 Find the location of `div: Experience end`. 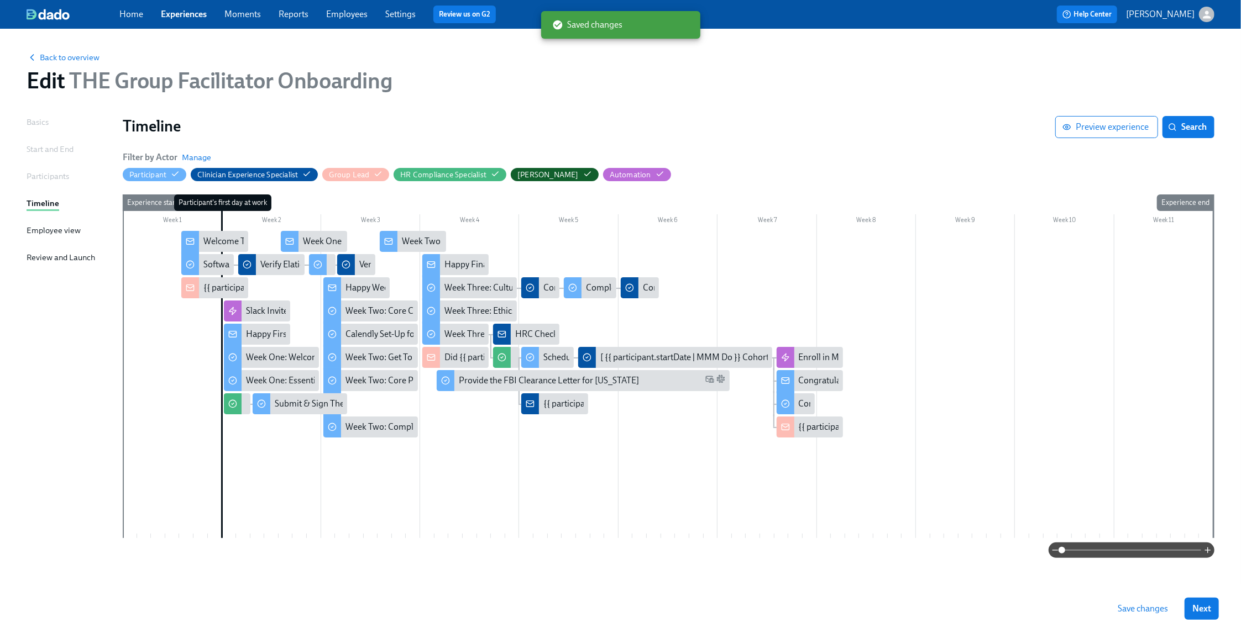

div: Experience end is located at coordinates (1185, 203).